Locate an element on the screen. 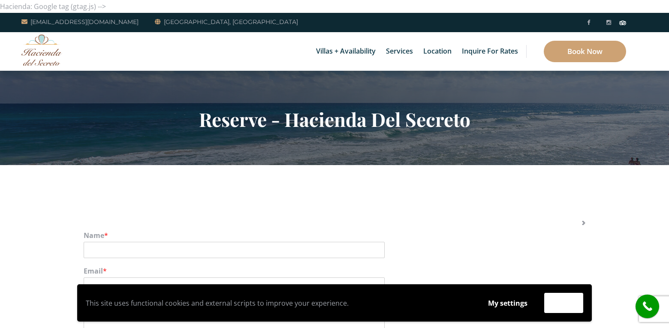  i: call is located at coordinates (647, 306).